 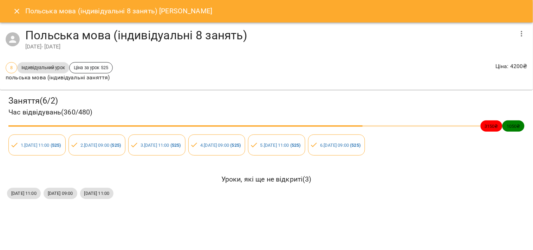 What do you see at coordinates (267, 101) in the screenshot?
I see `h3: Заняття ( 6 / 2 )` at bounding box center [267, 101].